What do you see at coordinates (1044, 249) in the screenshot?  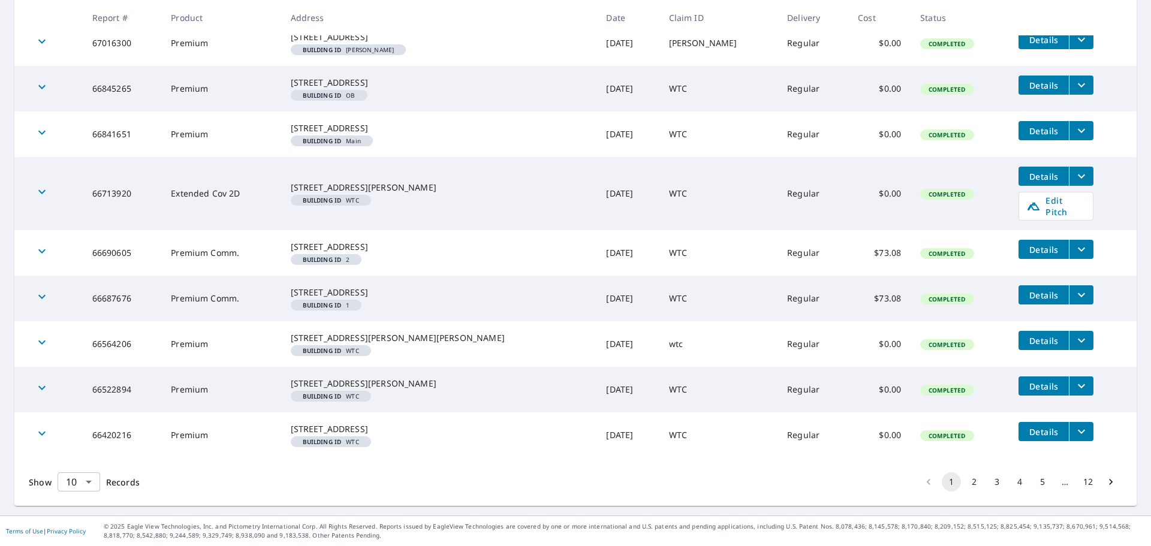 I see `button: detailsBtn-66690605` at bounding box center [1044, 249].